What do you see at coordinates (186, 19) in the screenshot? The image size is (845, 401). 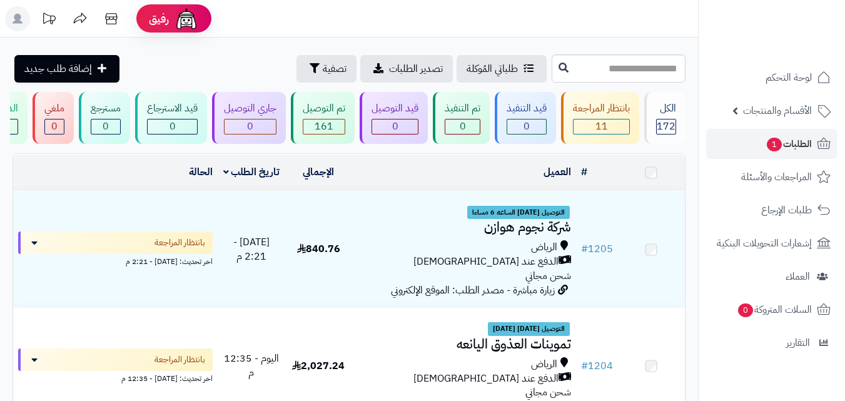 I see `img: ai-face.png` at bounding box center [186, 19].